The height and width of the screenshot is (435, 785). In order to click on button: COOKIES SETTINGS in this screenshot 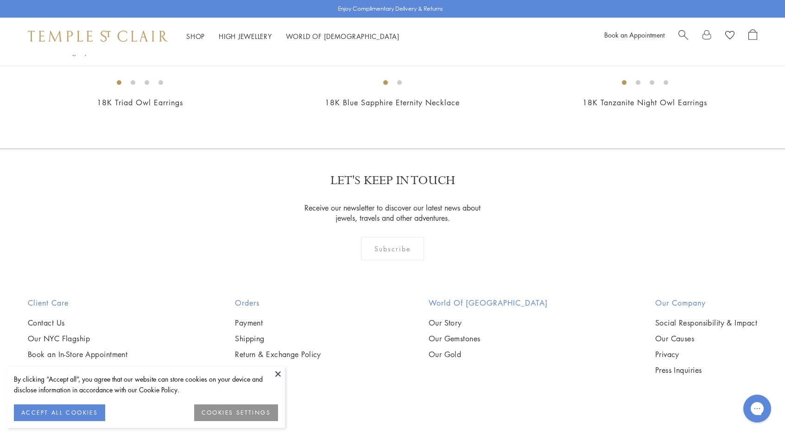, I will do `click(236, 412)`.